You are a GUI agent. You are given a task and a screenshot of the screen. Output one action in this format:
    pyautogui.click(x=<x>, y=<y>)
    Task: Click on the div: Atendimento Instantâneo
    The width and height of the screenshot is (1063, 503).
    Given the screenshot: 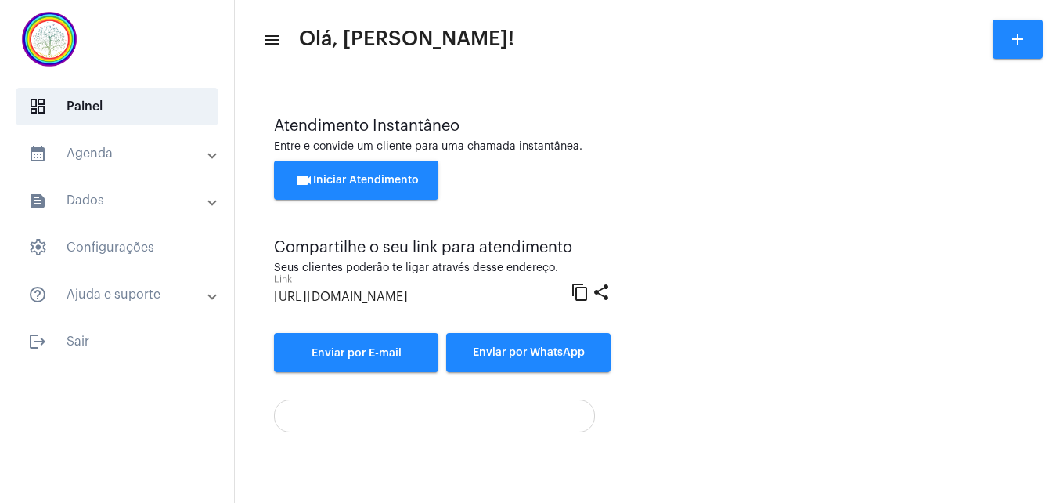 What is the action you would take?
    pyautogui.click(x=649, y=126)
    